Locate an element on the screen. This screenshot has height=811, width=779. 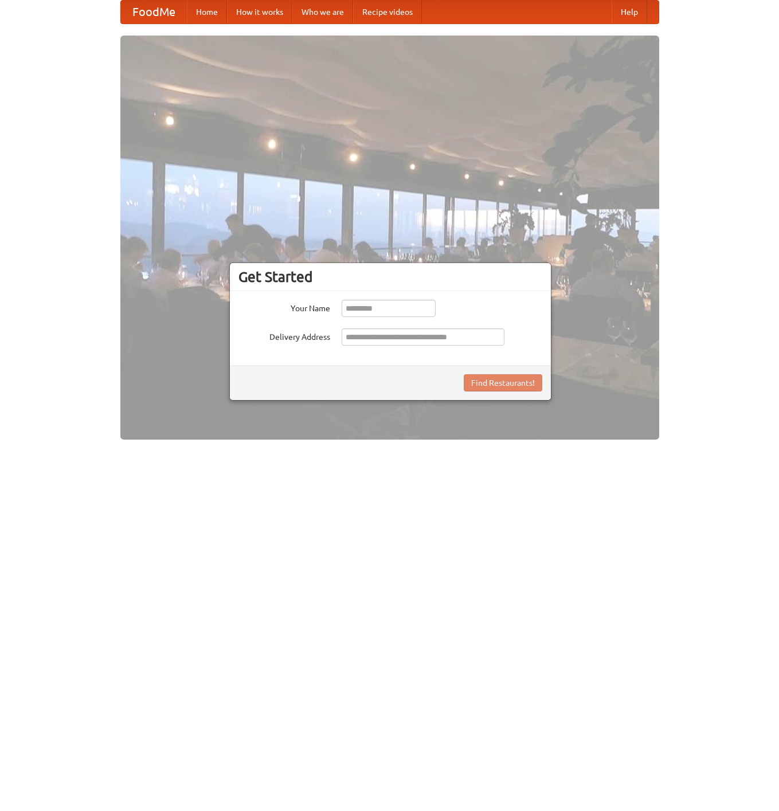
a: Help is located at coordinates (630, 12).